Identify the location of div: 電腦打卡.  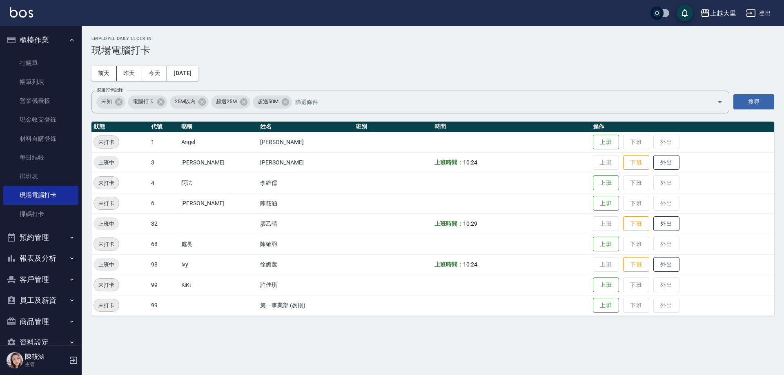
(147, 102).